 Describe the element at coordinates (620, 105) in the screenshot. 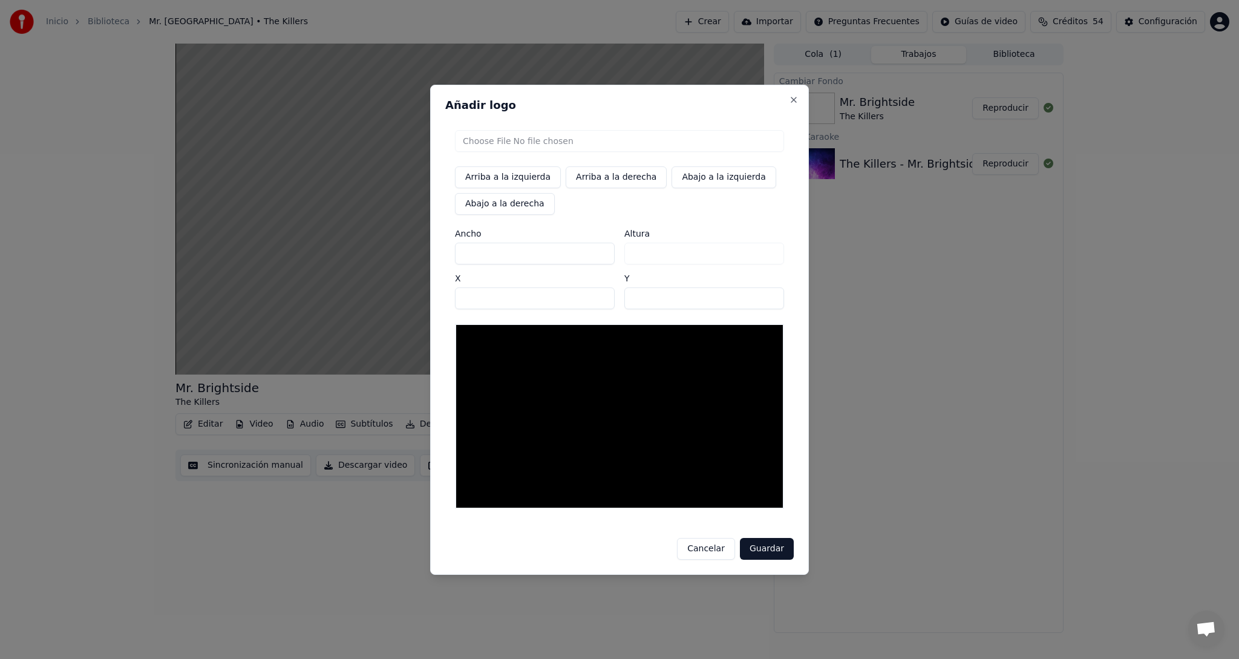

I see `h2: Añadir logo` at that location.